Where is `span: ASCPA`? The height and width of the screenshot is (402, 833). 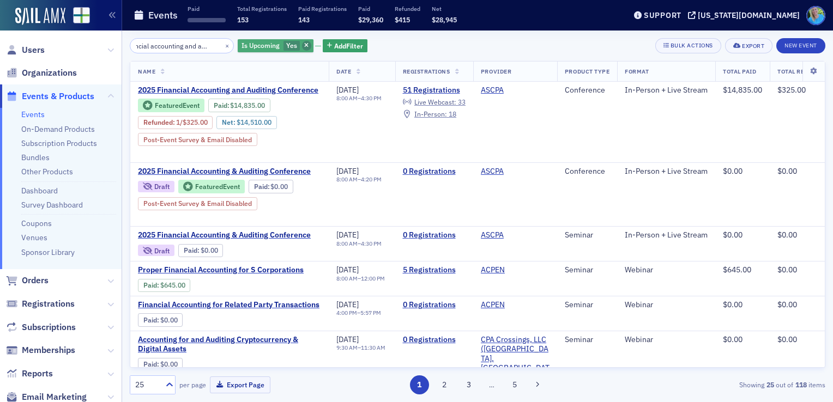 span: ASCPA is located at coordinates (515, 90).